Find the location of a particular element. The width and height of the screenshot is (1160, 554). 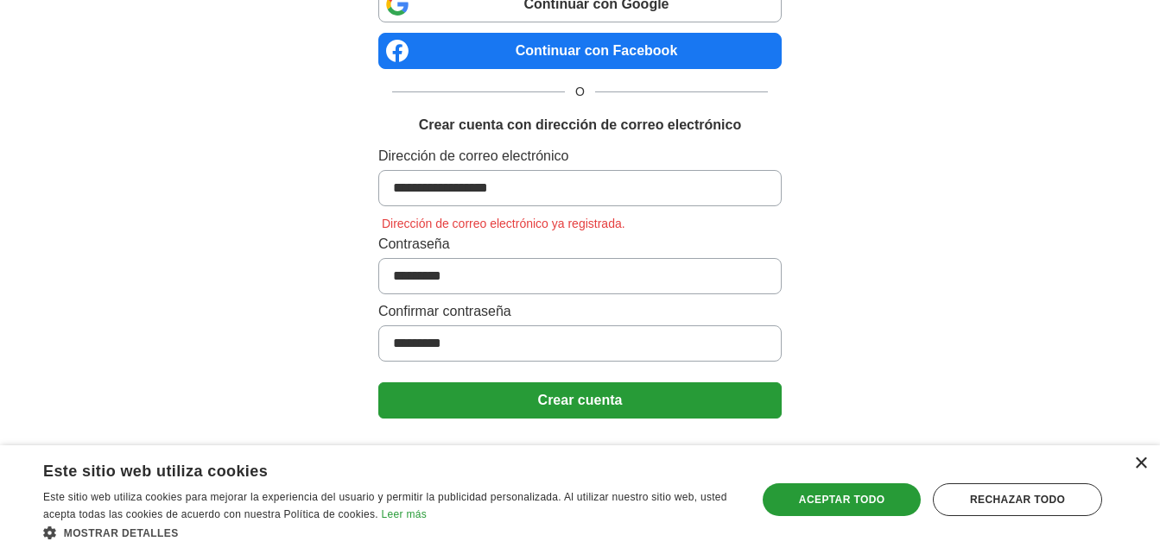

div: Mostrar detalles is located at coordinates (389, 533).